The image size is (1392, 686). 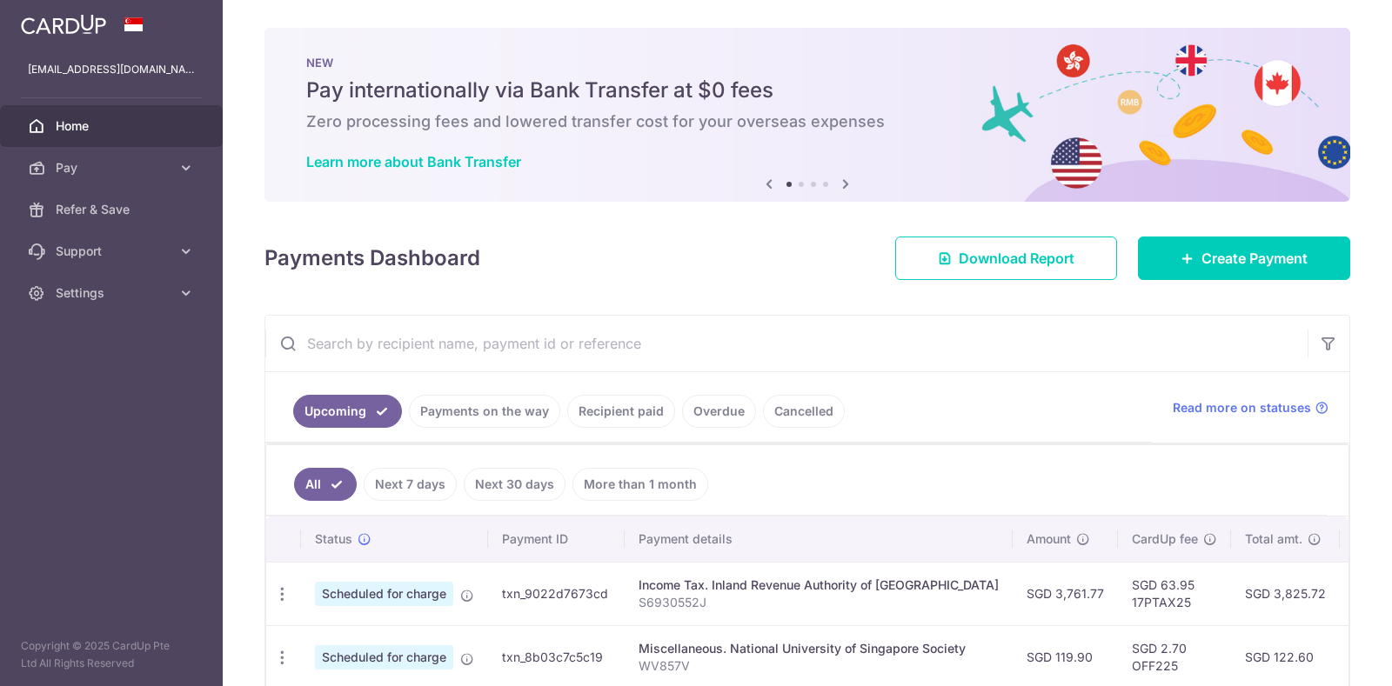 What do you see at coordinates (818, 539) in the screenshot?
I see `th: Payment details` at bounding box center [818, 539].